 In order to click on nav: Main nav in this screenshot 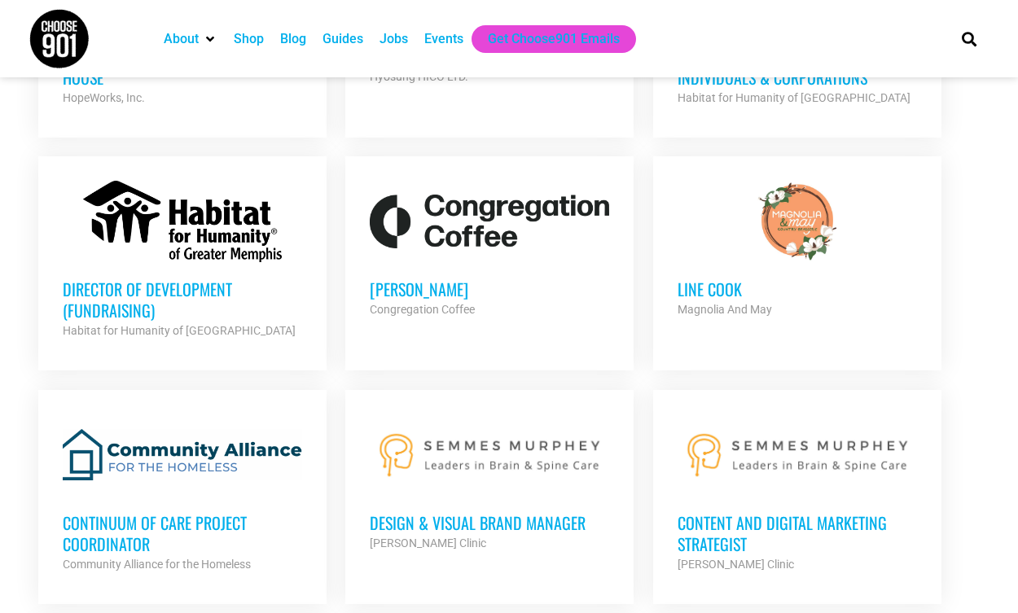, I will do `click(545, 39)`.